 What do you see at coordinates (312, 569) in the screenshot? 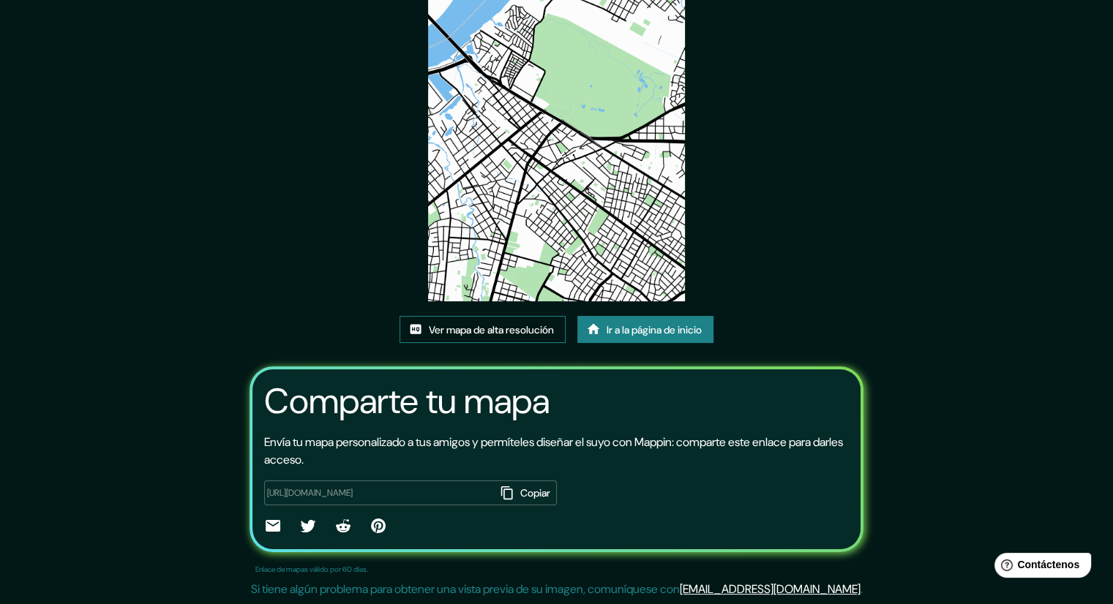
I see `font: Enlace de mapas válido por 60 días.` at bounding box center [312, 569].